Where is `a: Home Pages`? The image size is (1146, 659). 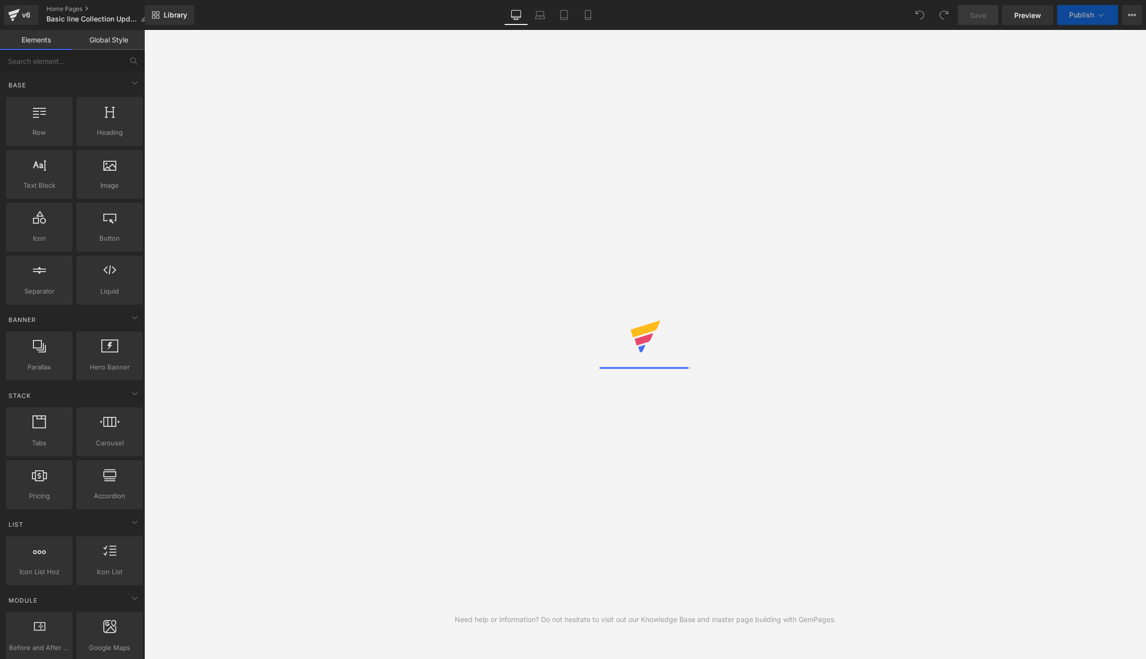
a: Home Pages is located at coordinates (101, 9).